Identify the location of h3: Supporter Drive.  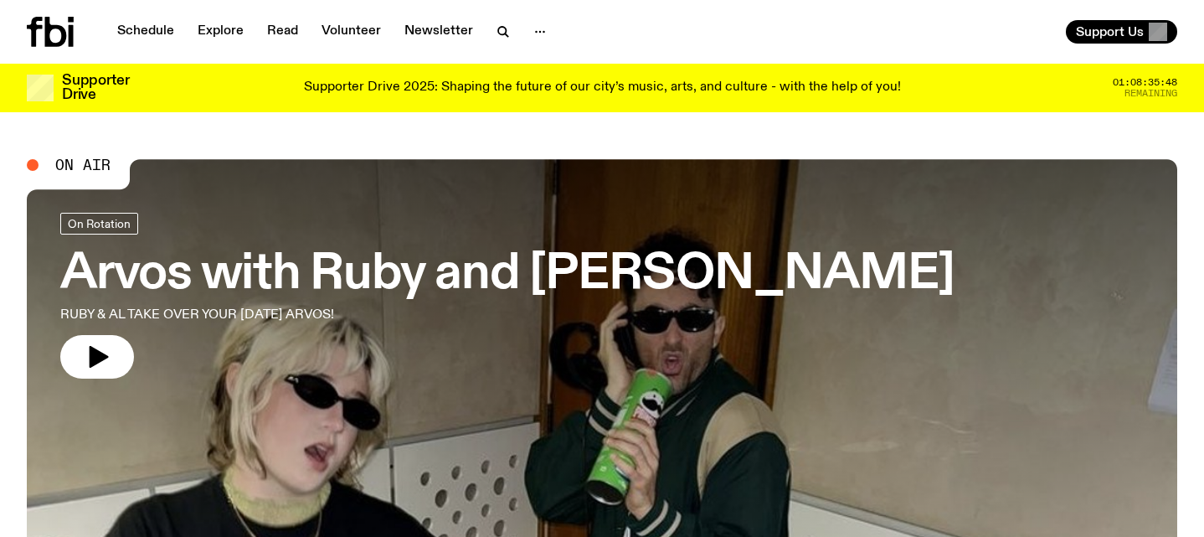
(95, 88).